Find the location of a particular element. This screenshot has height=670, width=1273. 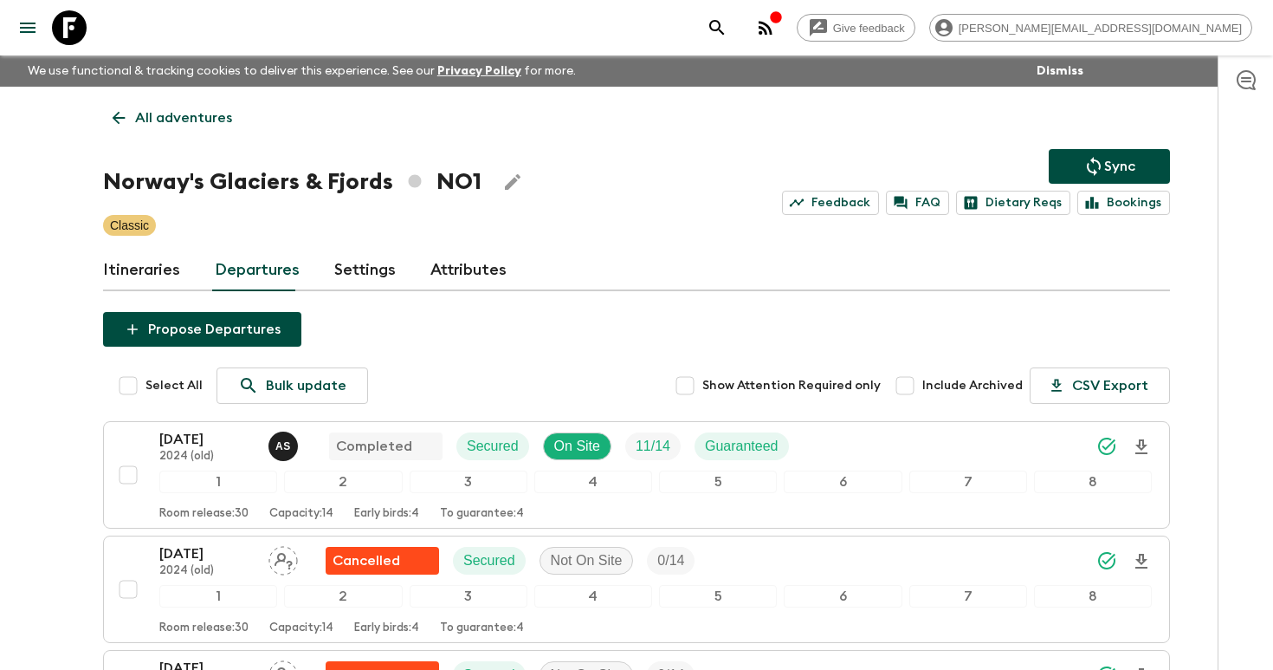

a: Privacy Policy is located at coordinates (479, 71).